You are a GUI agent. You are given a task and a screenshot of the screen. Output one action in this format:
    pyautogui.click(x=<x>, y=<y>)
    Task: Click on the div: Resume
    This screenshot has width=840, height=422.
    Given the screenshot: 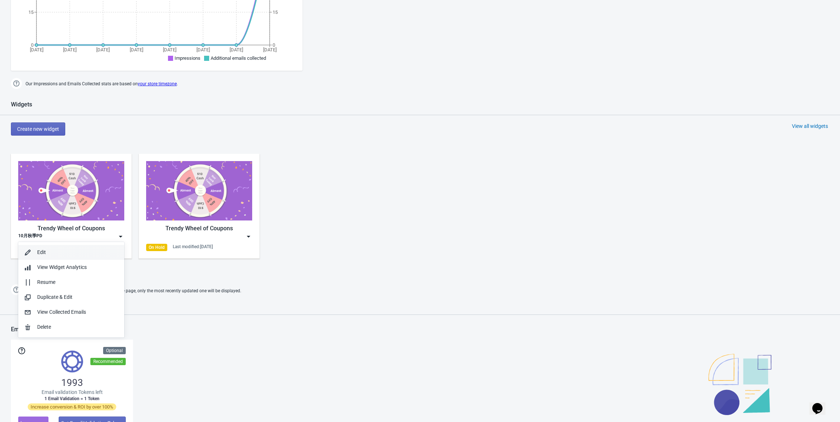 What is the action you would take?
    pyautogui.click(x=78, y=282)
    